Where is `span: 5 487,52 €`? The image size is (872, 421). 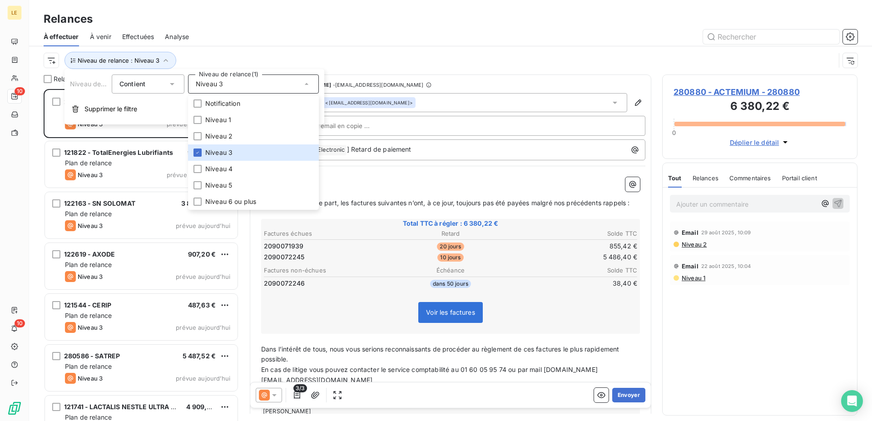 span: 5 487,52 € is located at coordinates (199, 356).